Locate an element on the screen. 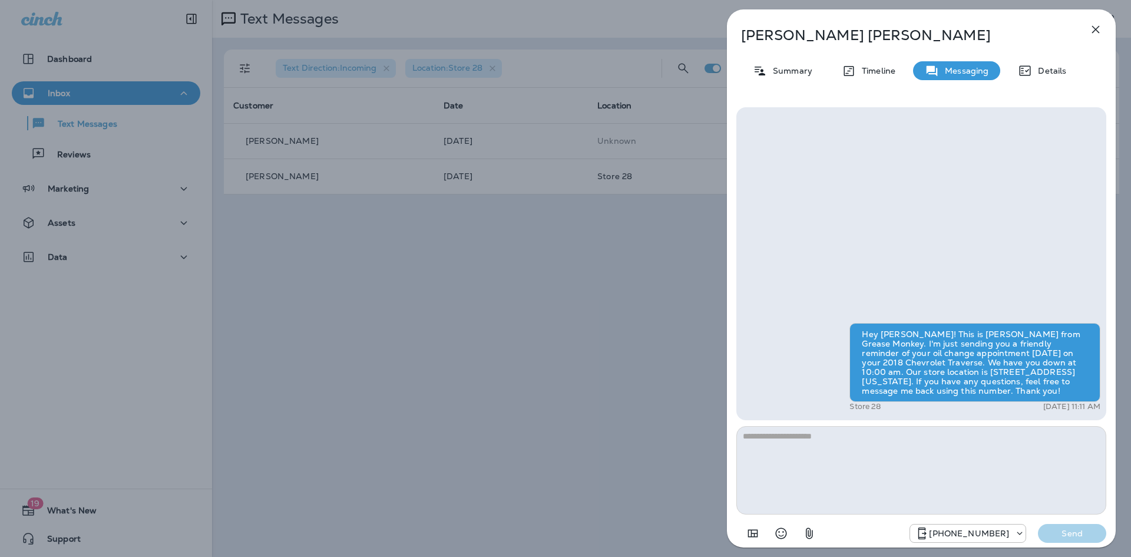  p: Details is located at coordinates (1049, 71).